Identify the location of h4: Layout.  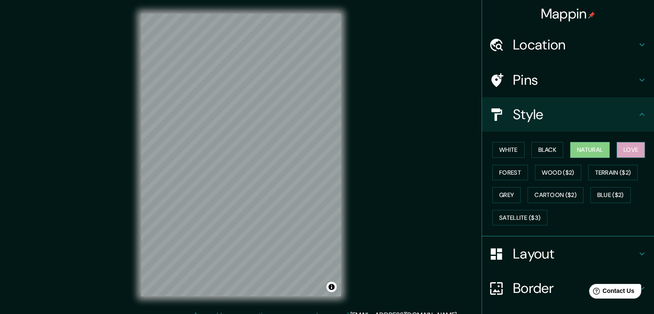
(575, 254).